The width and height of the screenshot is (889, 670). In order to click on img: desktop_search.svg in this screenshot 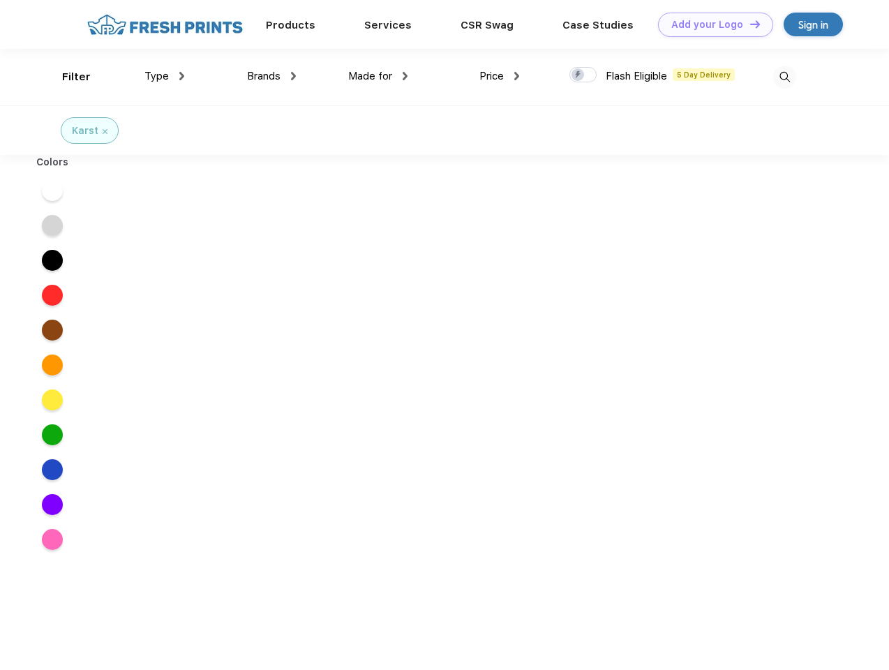, I will do `click(784, 77)`.